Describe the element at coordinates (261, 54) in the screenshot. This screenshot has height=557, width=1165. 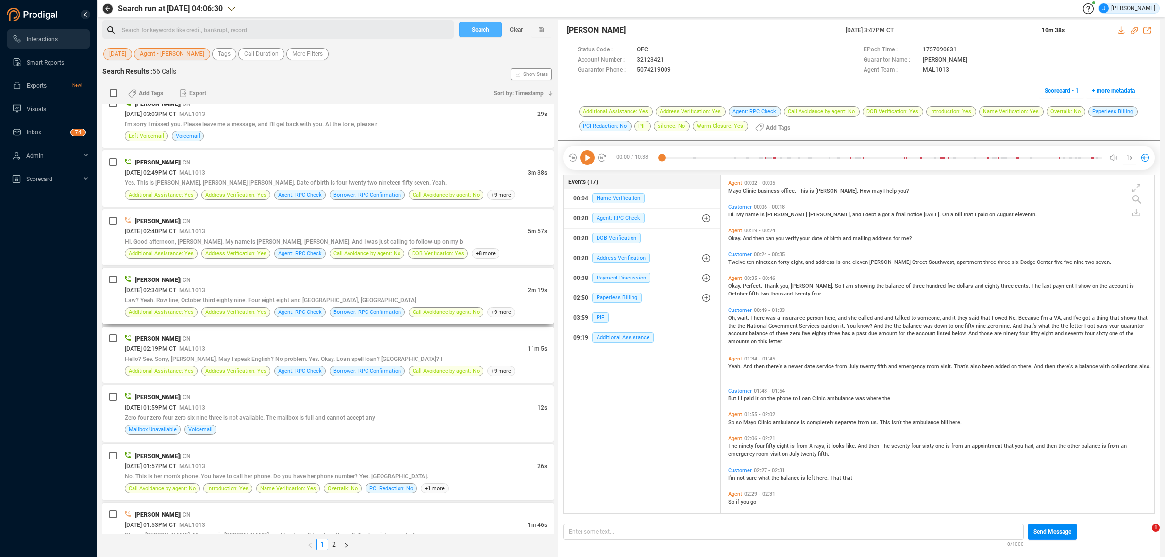
I see `button: Call Duration` at that location.